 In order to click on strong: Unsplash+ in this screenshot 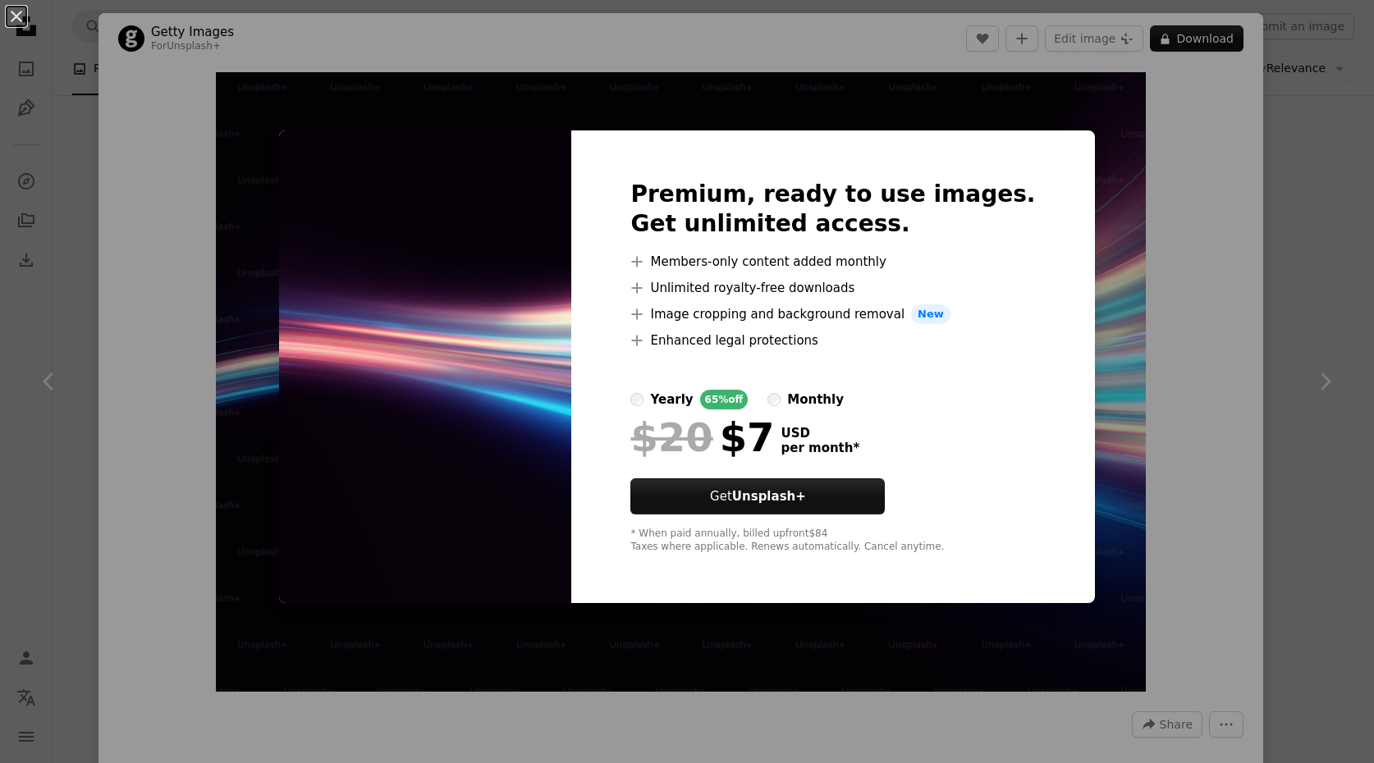, I will do `click(769, 496)`.